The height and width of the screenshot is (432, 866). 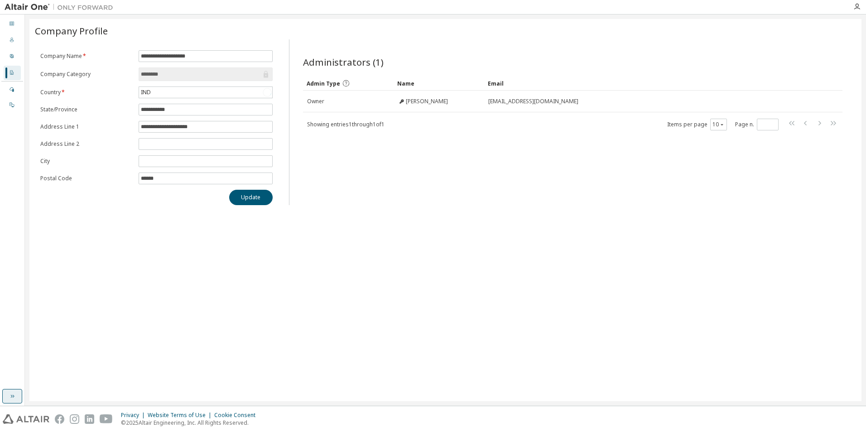 I want to click on label: Address Line 2, so click(x=87, y=144).